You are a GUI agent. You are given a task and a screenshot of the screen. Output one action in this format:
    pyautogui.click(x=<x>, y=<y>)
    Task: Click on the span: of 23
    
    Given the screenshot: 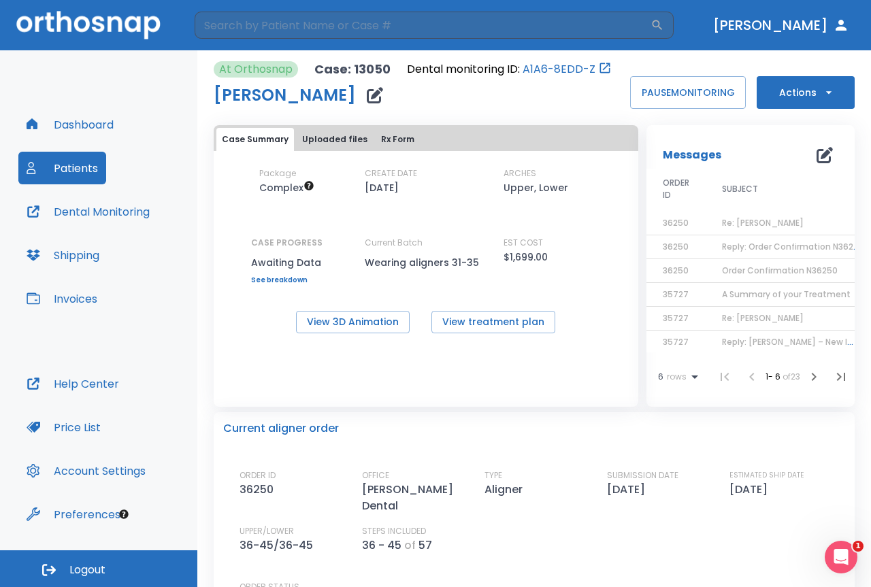 What is the action you would take?
    pyautogui.click(x=791, y=376)
    